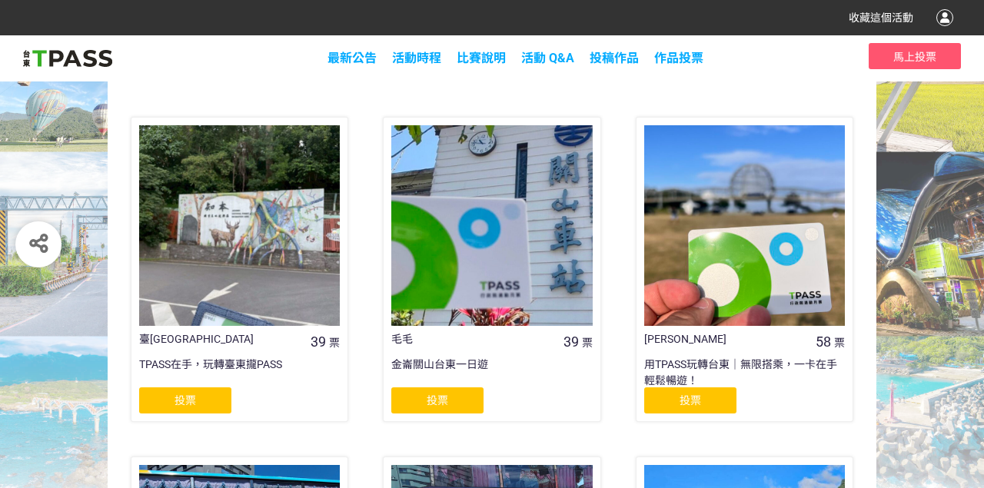 The image size is (984, 488). Describe the element at coordinates (824, 341) in the screenshot. I see `span: 58` at that location.